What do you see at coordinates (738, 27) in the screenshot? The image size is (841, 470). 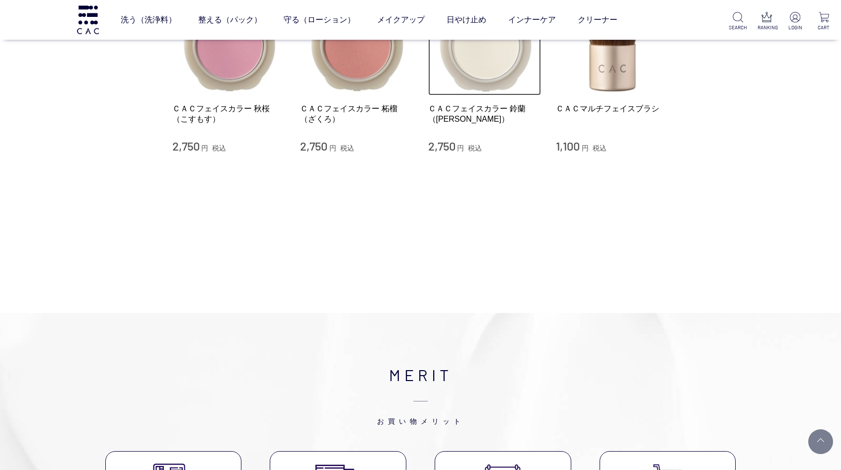 I see `p: SEARCH` at bounding box center [738, 27].